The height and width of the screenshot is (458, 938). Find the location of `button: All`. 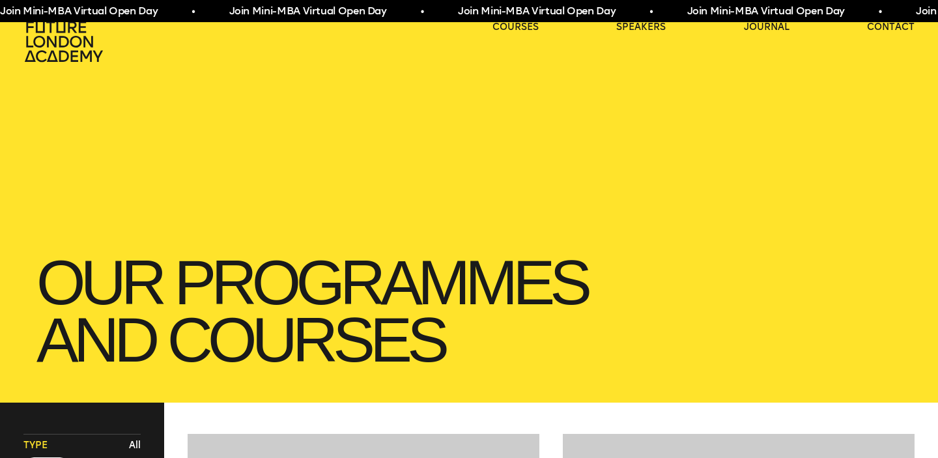

button: All is located at coordinates (135, 446).